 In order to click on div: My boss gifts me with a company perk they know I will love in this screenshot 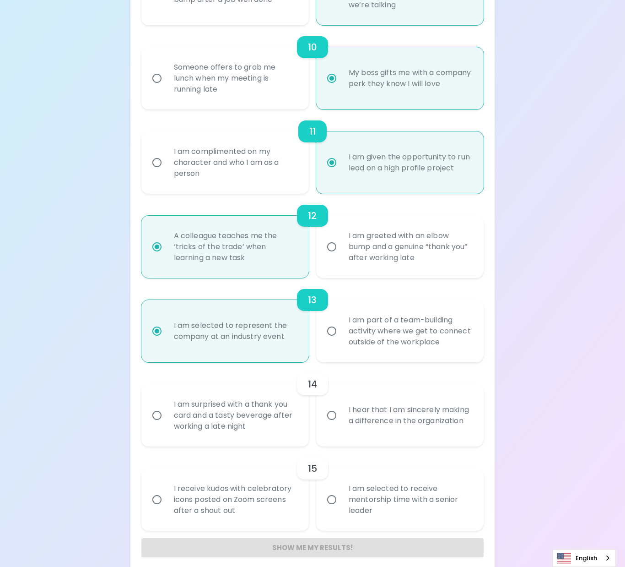, I will do `click(410, 78)`.